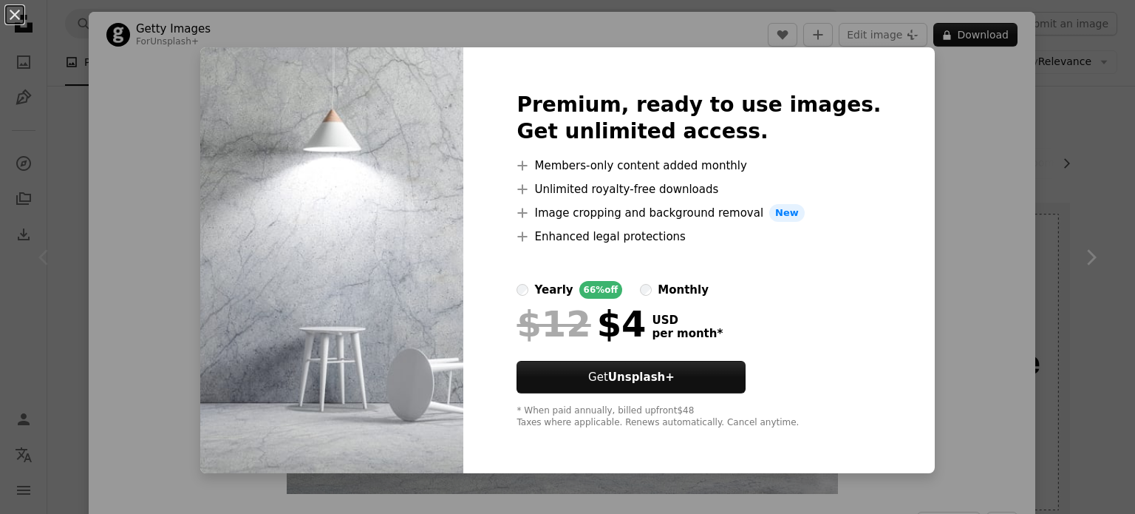 This screenshot has height=514, width=1135. What do you see at coordinates (646, 290) in the screenshot?
I see `input: monthly` at bounding box center [646, 290].